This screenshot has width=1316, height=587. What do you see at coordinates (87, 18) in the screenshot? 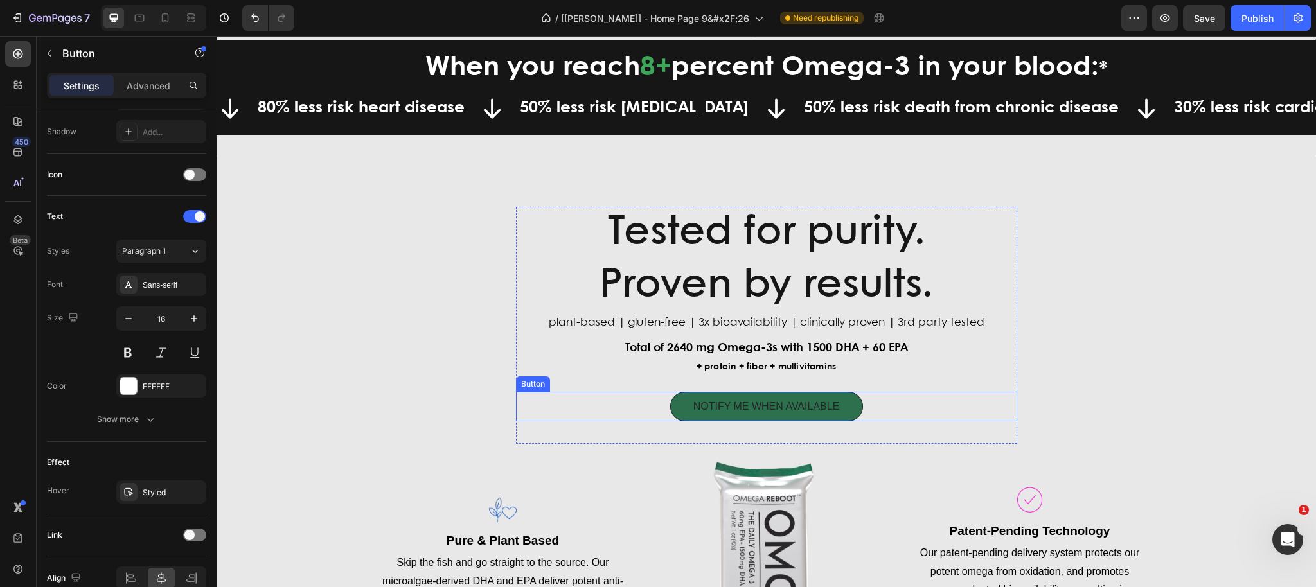
I see `p: 7` at bounding box center [87, 18].